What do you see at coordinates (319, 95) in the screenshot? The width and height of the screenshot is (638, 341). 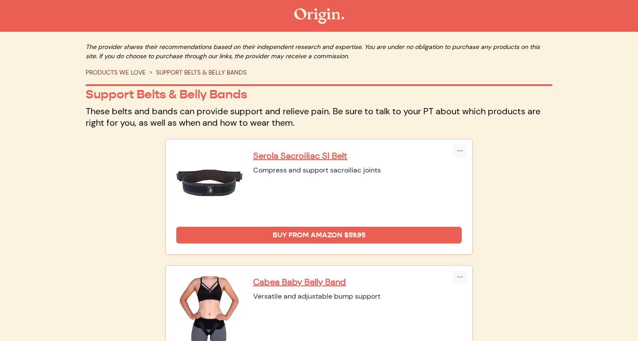 I see `p: Support Belts & Belly Bands` at bounding box center [319, 95].